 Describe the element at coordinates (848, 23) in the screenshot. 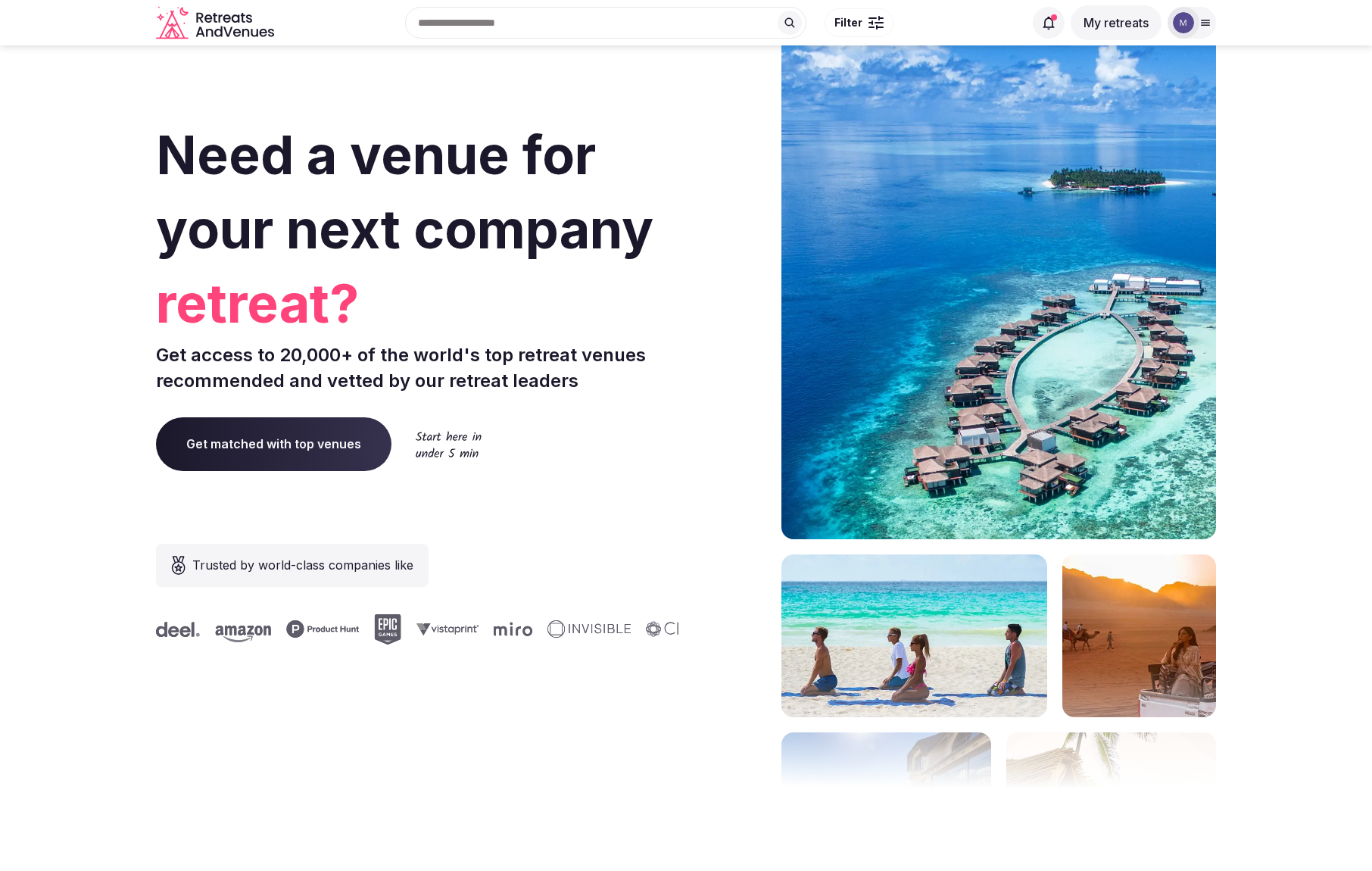

I see `span: Filter` at that location.